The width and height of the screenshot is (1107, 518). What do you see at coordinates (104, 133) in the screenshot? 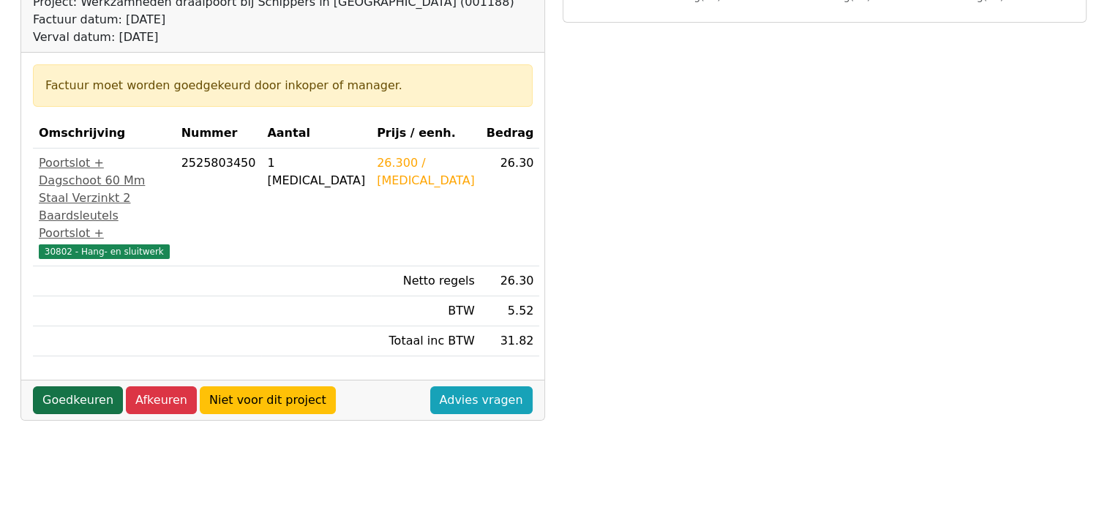
I see `th: Omschrijving` at bounding box center [104, 133].